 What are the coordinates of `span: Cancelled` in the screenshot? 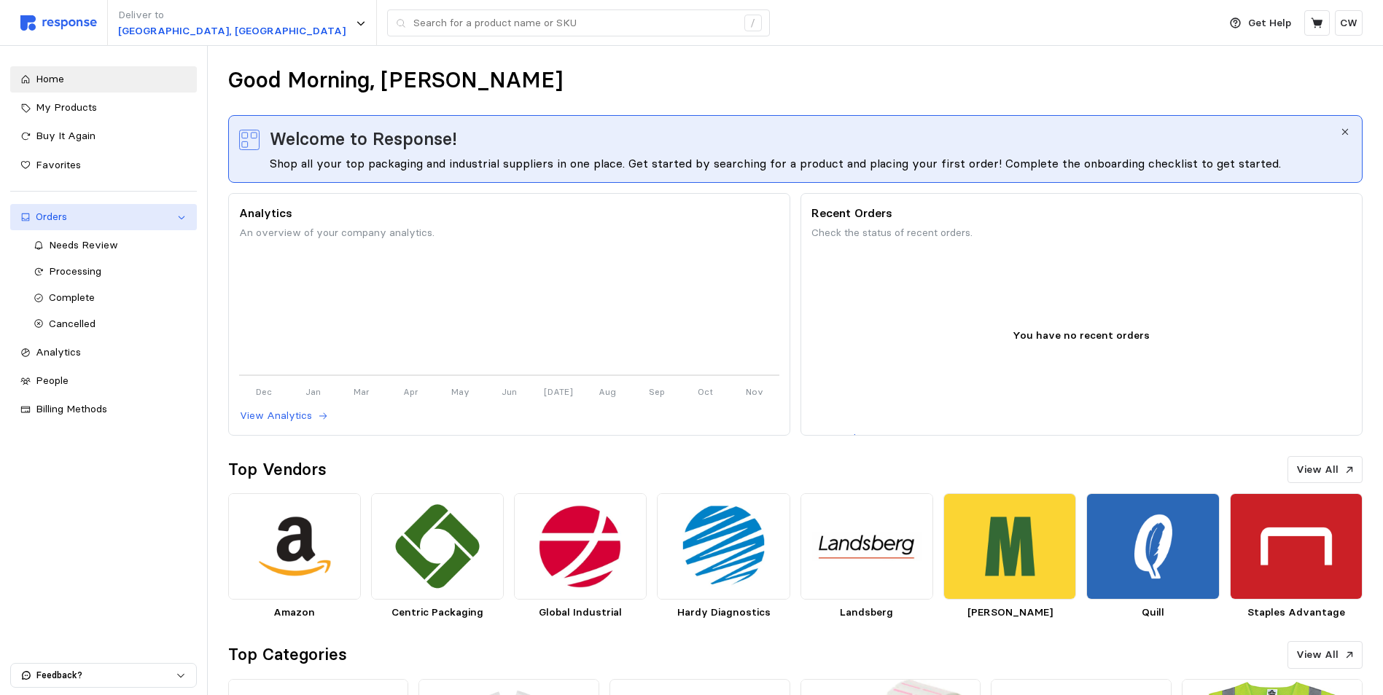 It's located at (72, 324).